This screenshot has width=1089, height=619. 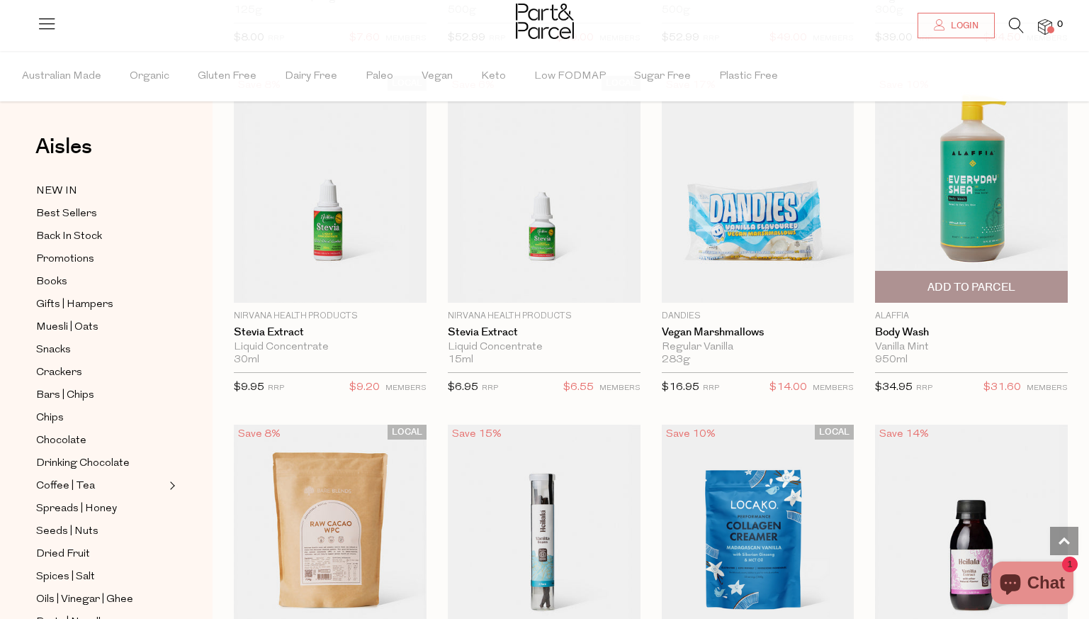 I want to click on span: $6.95, so click(x=463, y=387).